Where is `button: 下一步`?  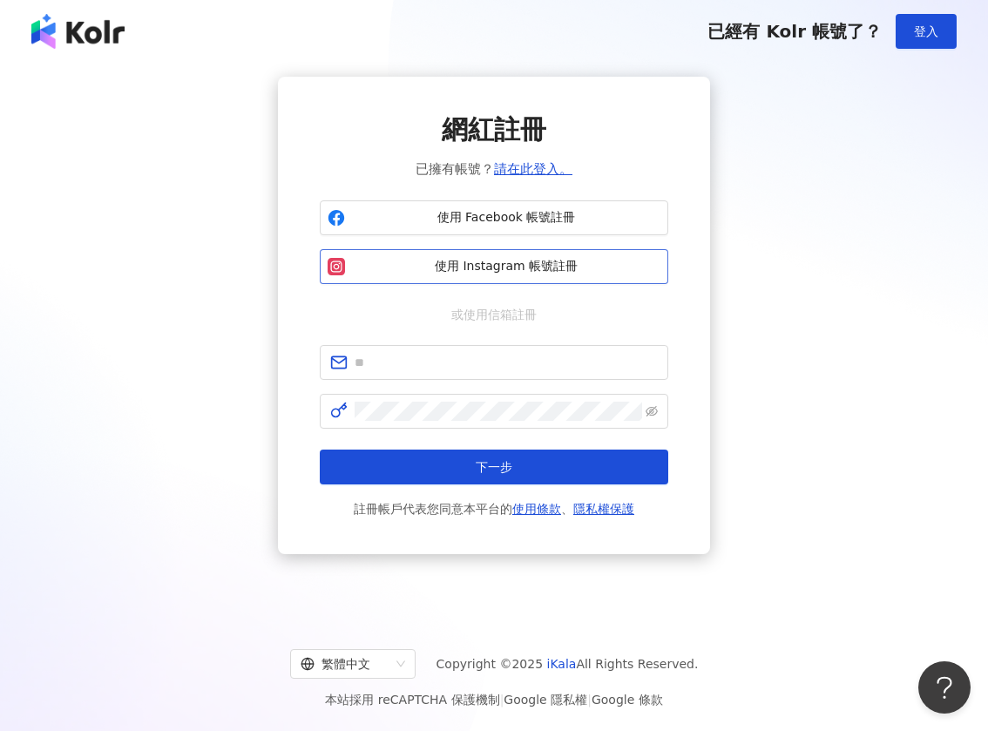
button: 下一步 is located at coordinates (494, 467).